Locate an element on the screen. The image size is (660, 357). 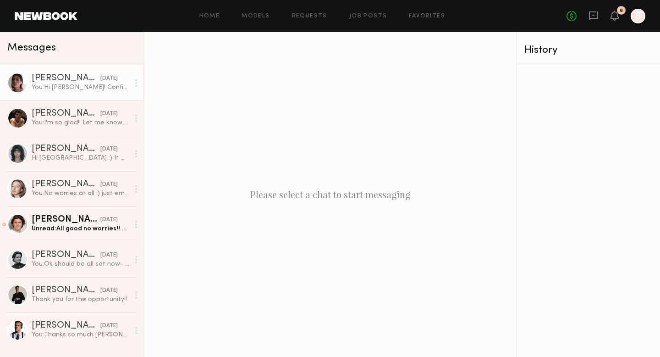
a: S is located at coordinates (638, 16).